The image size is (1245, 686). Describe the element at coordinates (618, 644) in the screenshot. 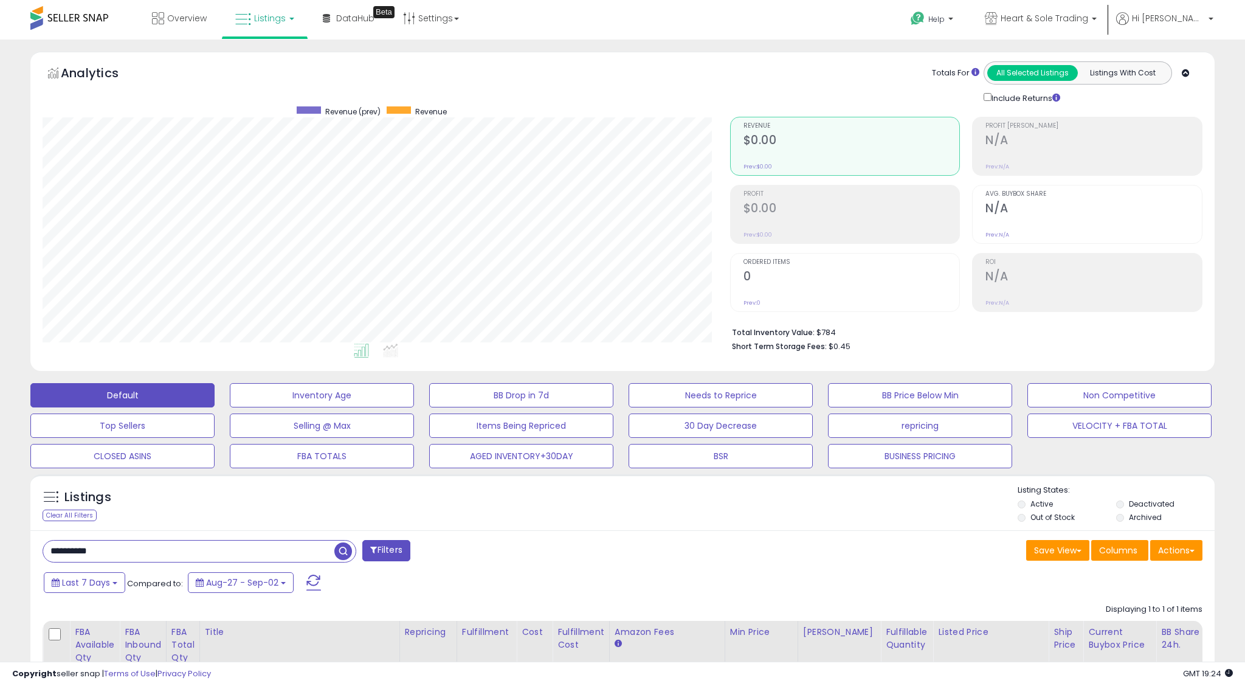

I see `small: Amazon Fees.` at that location.